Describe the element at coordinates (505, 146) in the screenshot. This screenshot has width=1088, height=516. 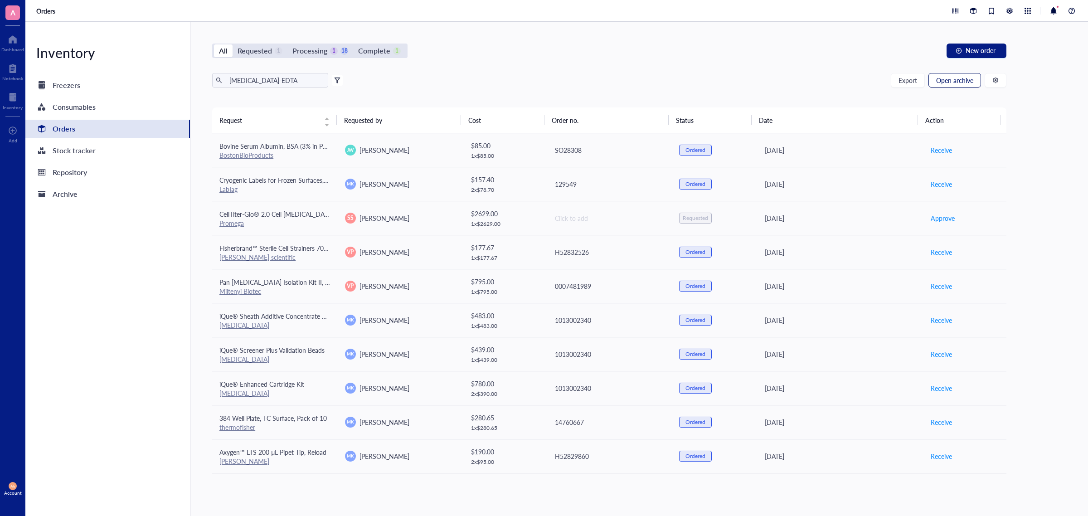
I see `div: $ 85.00` at that location.